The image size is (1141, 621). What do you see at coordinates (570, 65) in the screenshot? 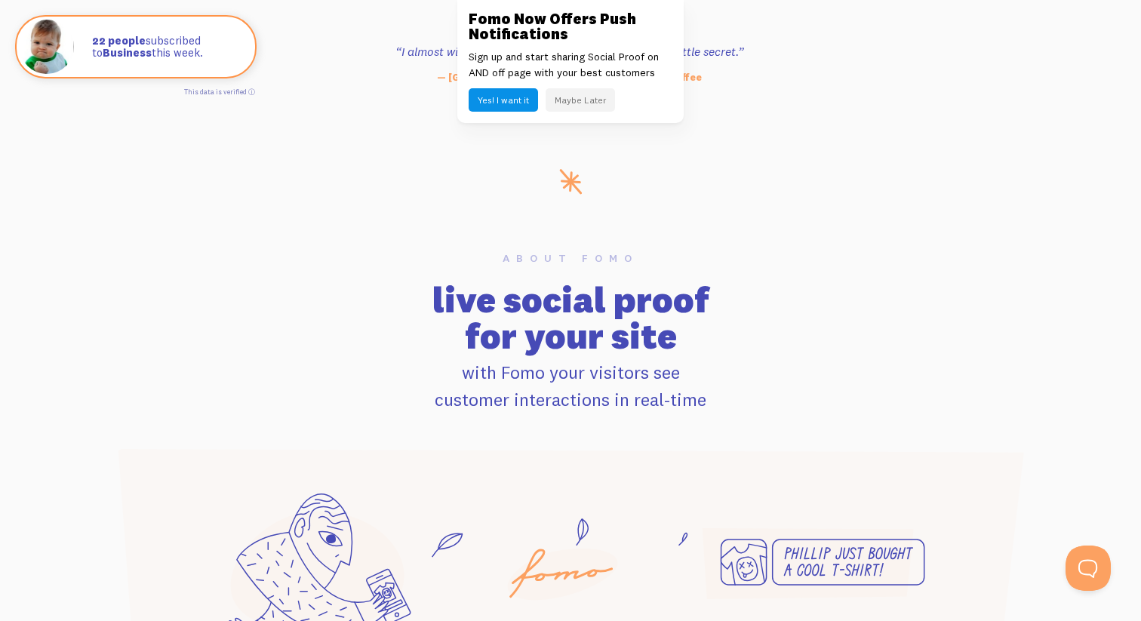
I see `p: Sign up and start sharing Social Proof on AND off page with your best customers` at bounding box center [570, 65].